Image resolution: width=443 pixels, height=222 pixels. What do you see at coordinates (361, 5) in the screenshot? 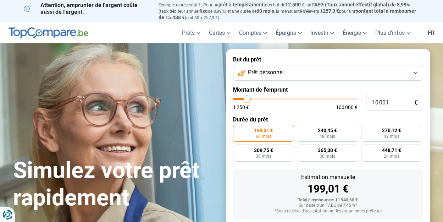
I see `span: TAEG (Taux annuel effectif global) de 8,99%` at bounding box center [361, 5].